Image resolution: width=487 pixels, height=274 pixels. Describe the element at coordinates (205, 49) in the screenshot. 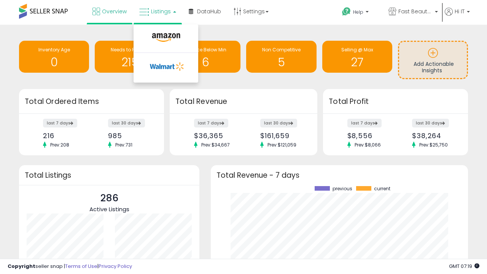

I see `span: BB Price Below Min` at that location.